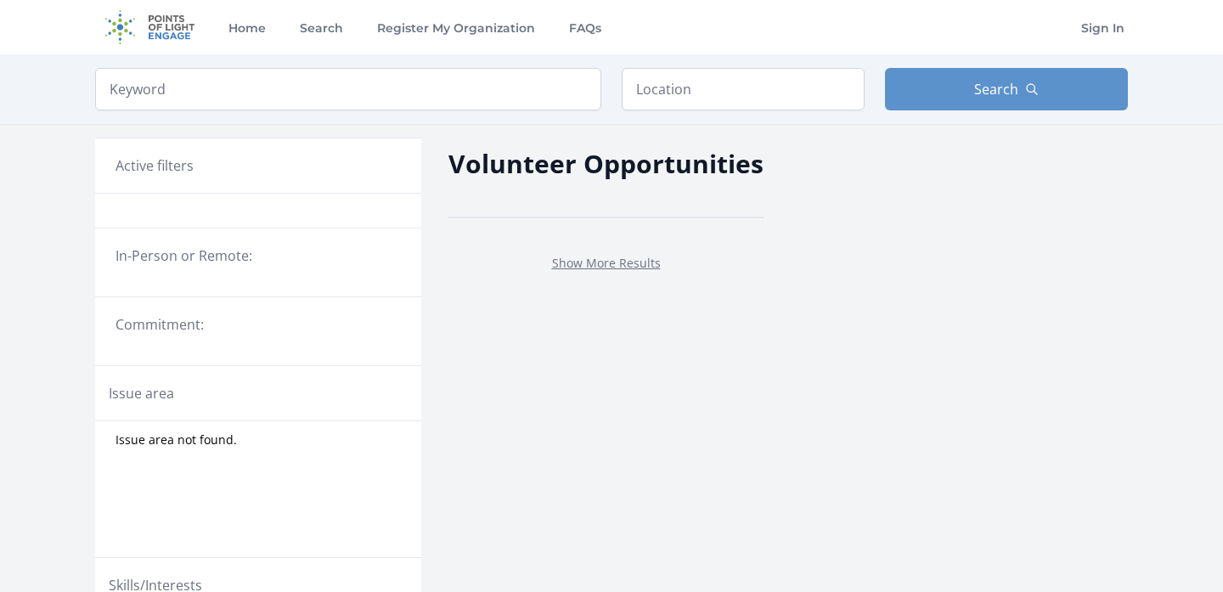 The image size is (1223, 592). I want to click on input: Keyword, so click(348, 89).